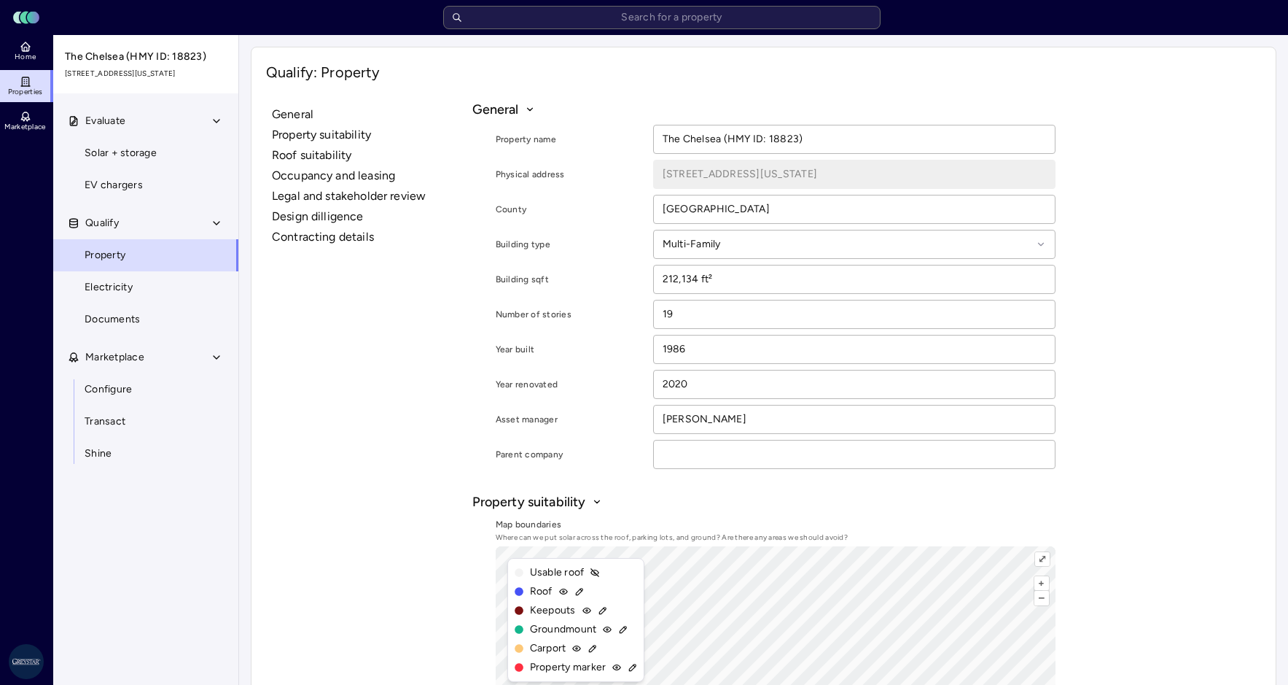 This screenshot has height=685, width=1288. I want to click on label: Physical address, so click(569, 174).